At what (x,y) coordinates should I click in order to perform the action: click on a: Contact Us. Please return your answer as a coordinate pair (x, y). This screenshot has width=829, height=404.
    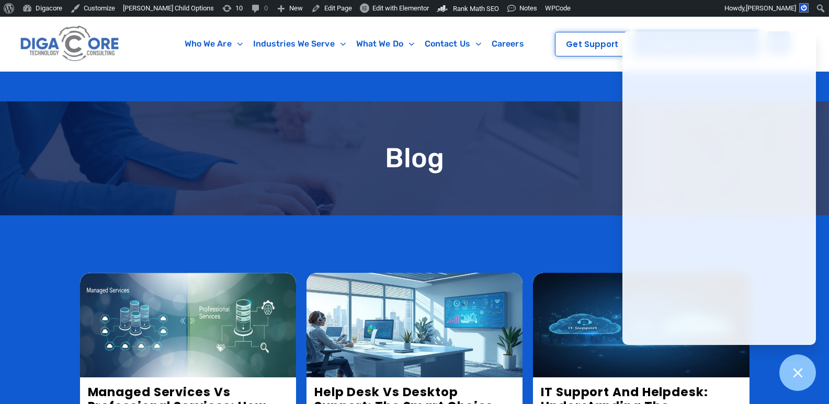
    Looking at the image, I should click on (453, 44).